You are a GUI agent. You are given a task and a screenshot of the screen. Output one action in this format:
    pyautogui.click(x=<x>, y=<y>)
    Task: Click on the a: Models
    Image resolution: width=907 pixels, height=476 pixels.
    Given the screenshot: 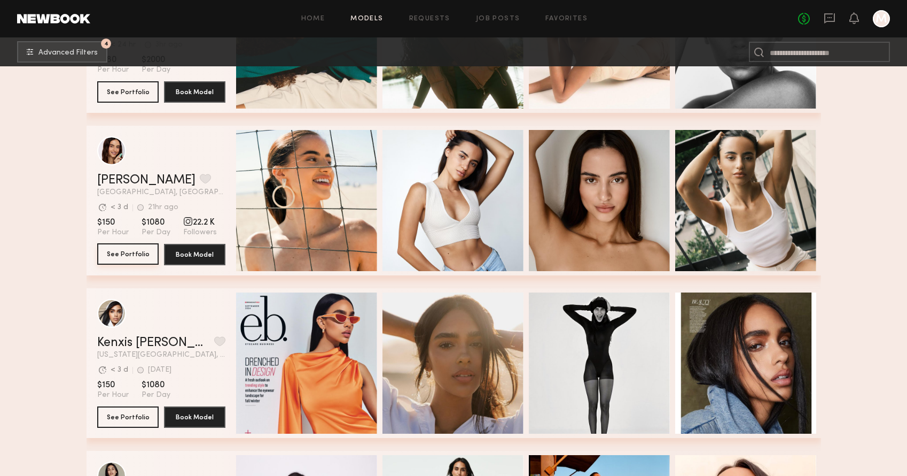 What is the action you would take?
    pyautogui.click(x=367, y=19)
    